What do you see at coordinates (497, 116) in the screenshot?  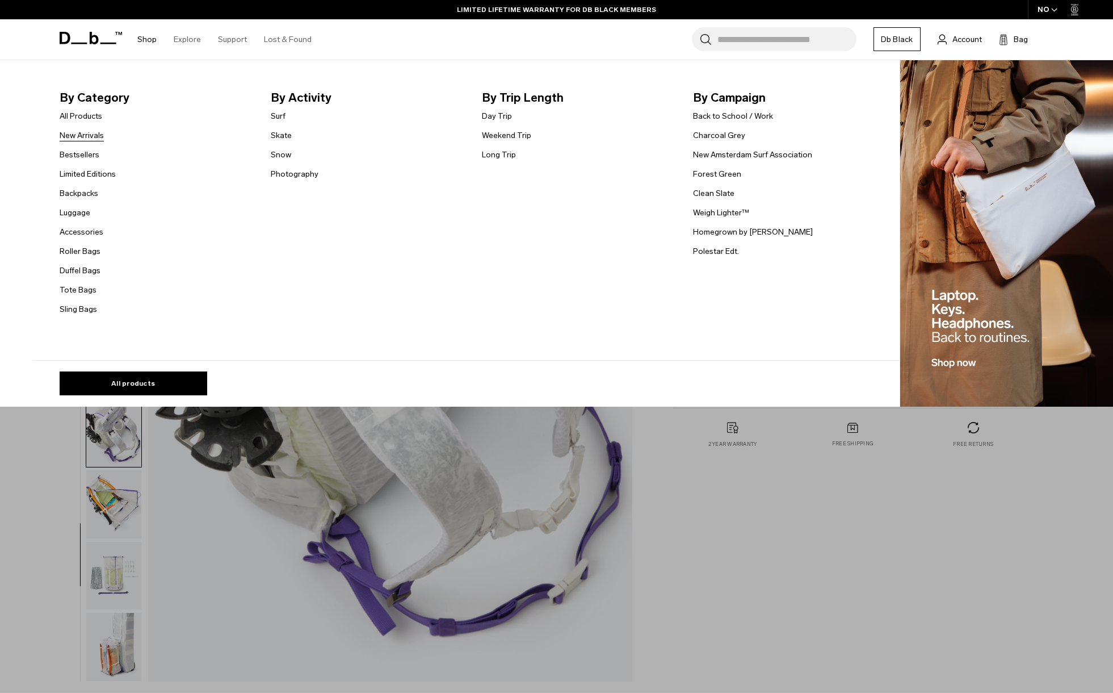 I see `a: Day Trip` at bounding box center [497, 116].